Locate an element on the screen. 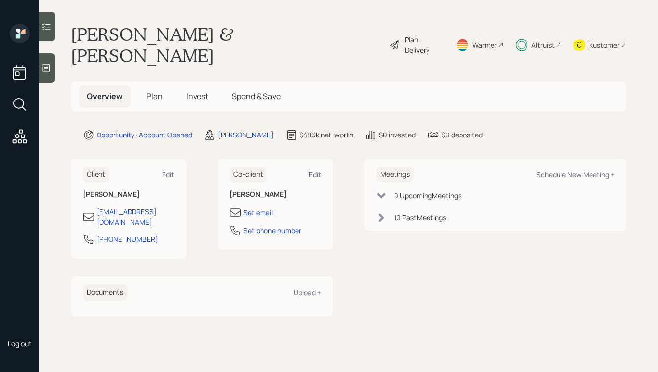 The image size is (658, 372). div: Warmer is located at coordinates (485, 45).